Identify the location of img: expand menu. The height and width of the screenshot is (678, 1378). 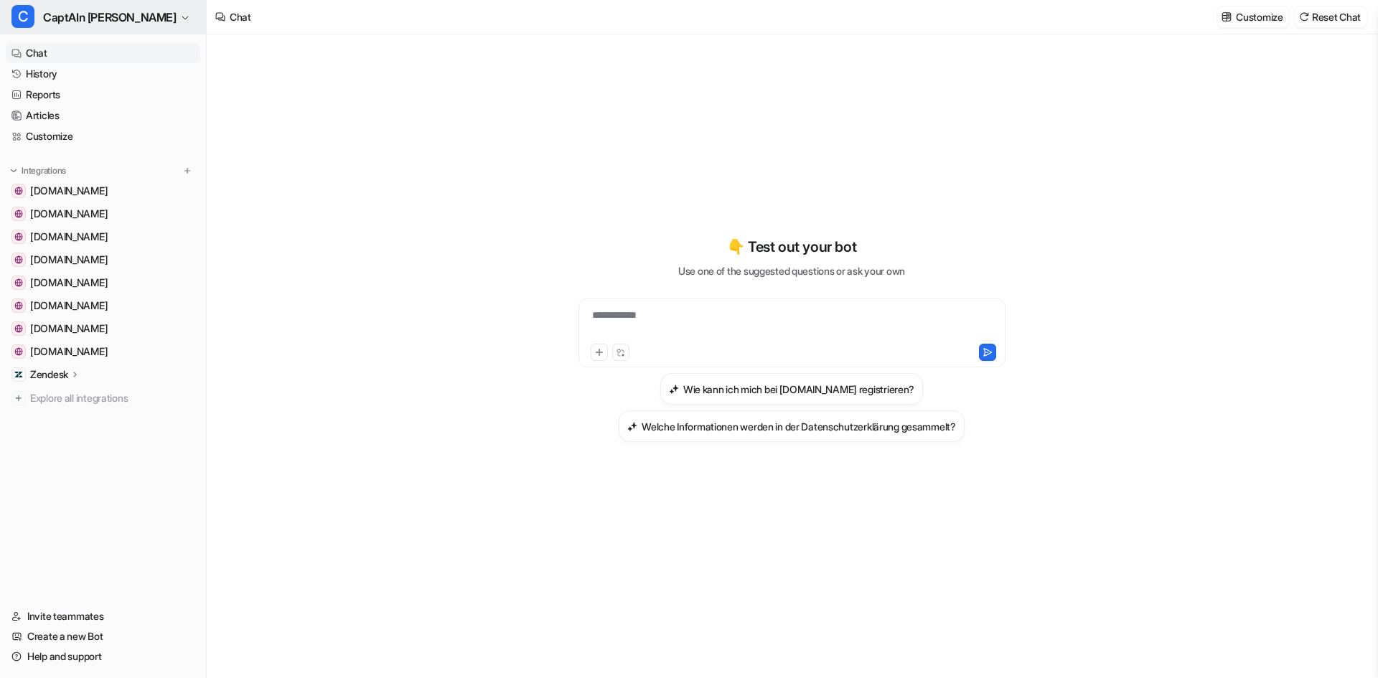
(14, 171).